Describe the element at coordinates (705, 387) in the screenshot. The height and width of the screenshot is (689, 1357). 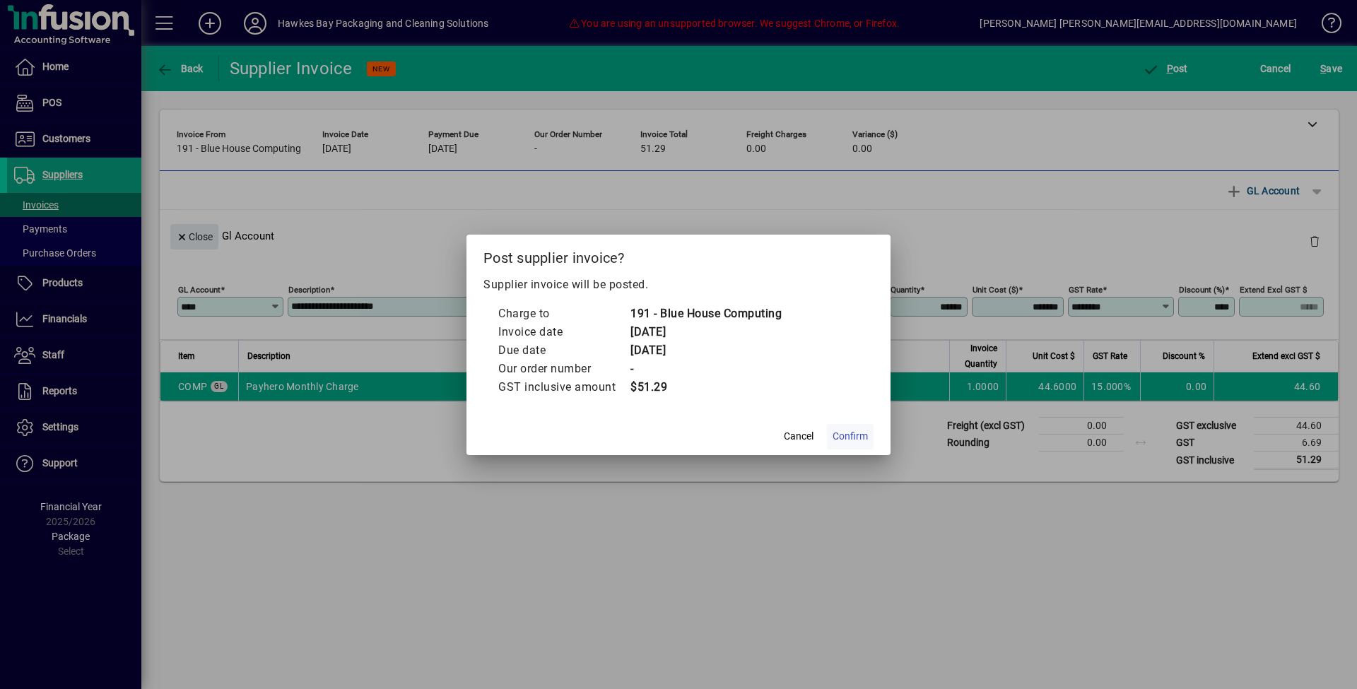
I see `td: $51.29` at that location.